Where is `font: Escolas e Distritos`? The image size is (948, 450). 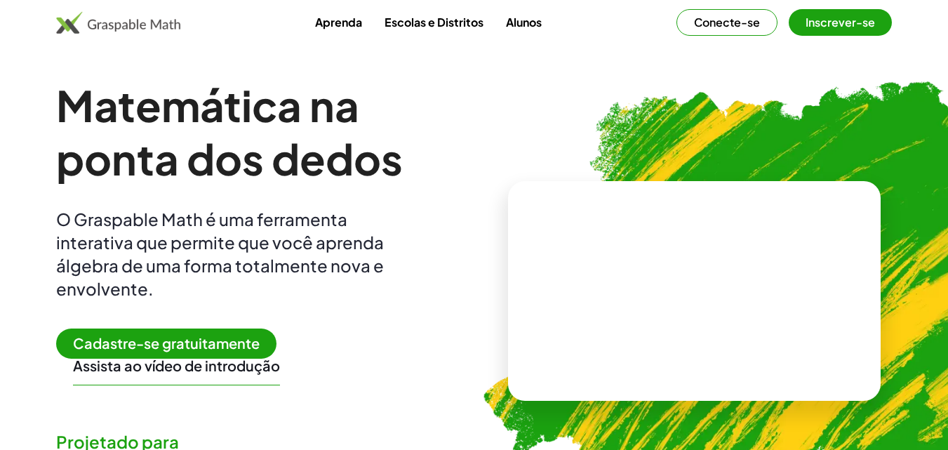
font: Escolas e Distritos is located at coordinates (434, 22).